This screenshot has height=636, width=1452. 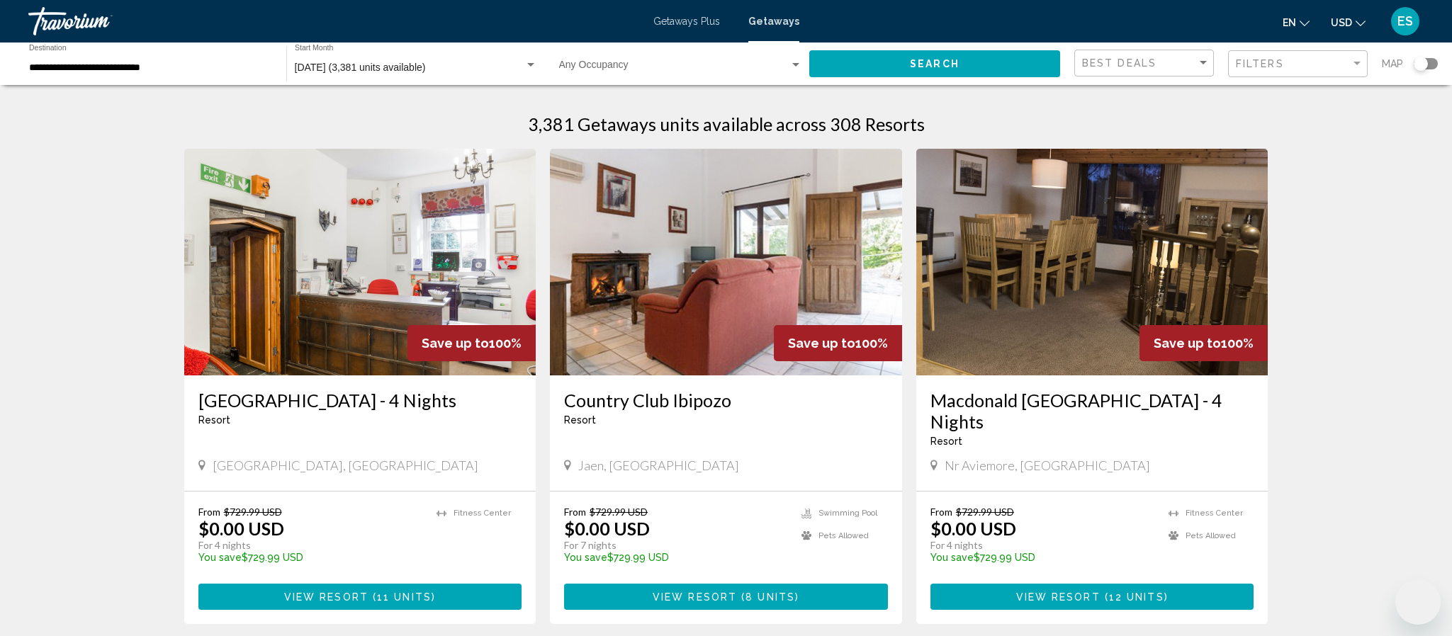 What do you see at coordinates (1289, 23) in the screenshot?
I see `span: en` at bounding box center [1289, 23].